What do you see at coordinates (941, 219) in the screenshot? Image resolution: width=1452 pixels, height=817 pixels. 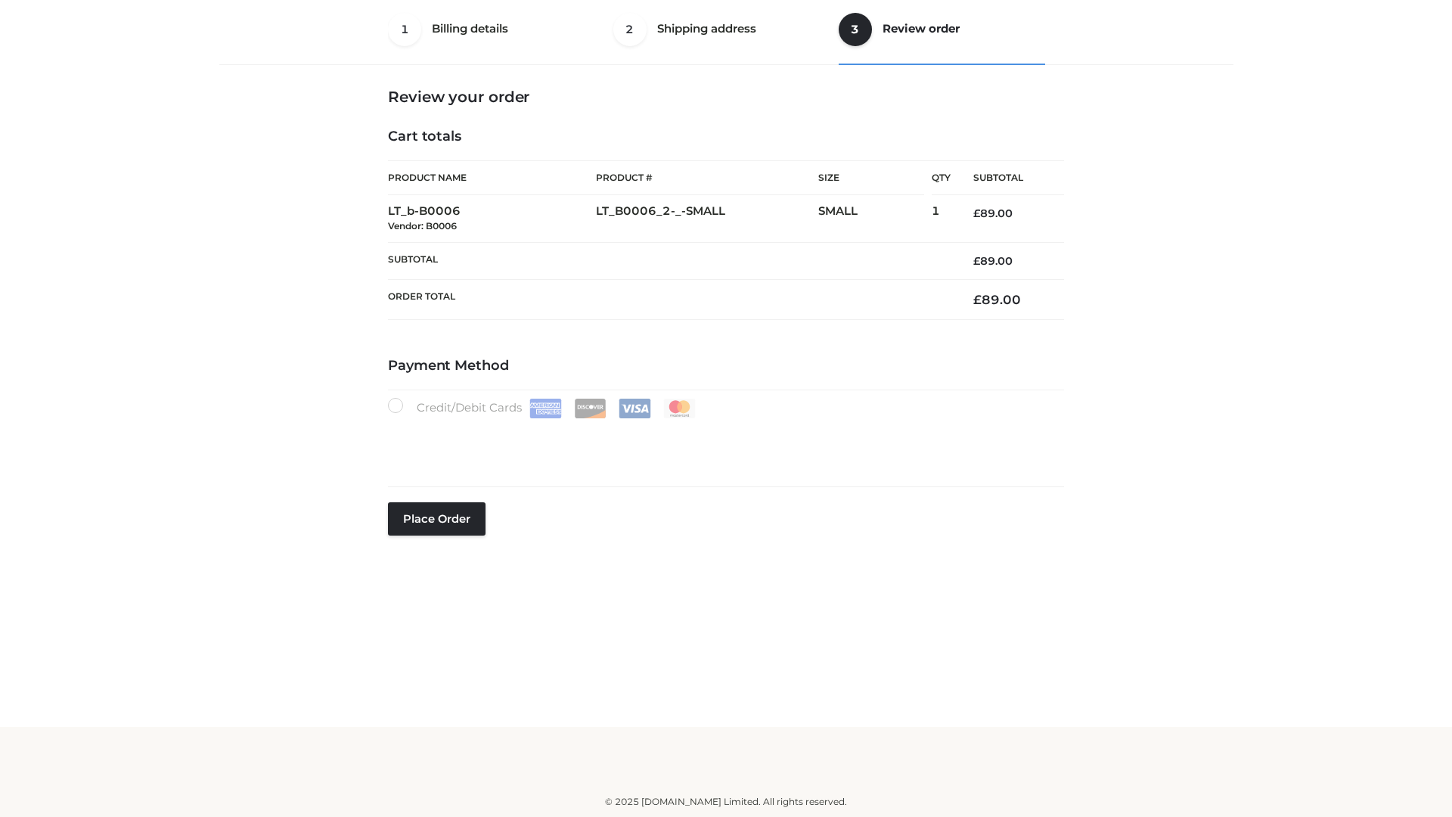 I see `td: 1` at bounding box center [941, 219].